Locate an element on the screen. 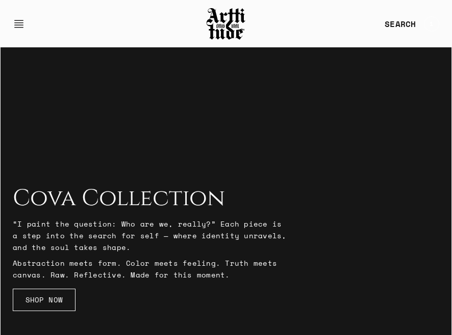  a: SEARCH is located at coordinates (396, 24).